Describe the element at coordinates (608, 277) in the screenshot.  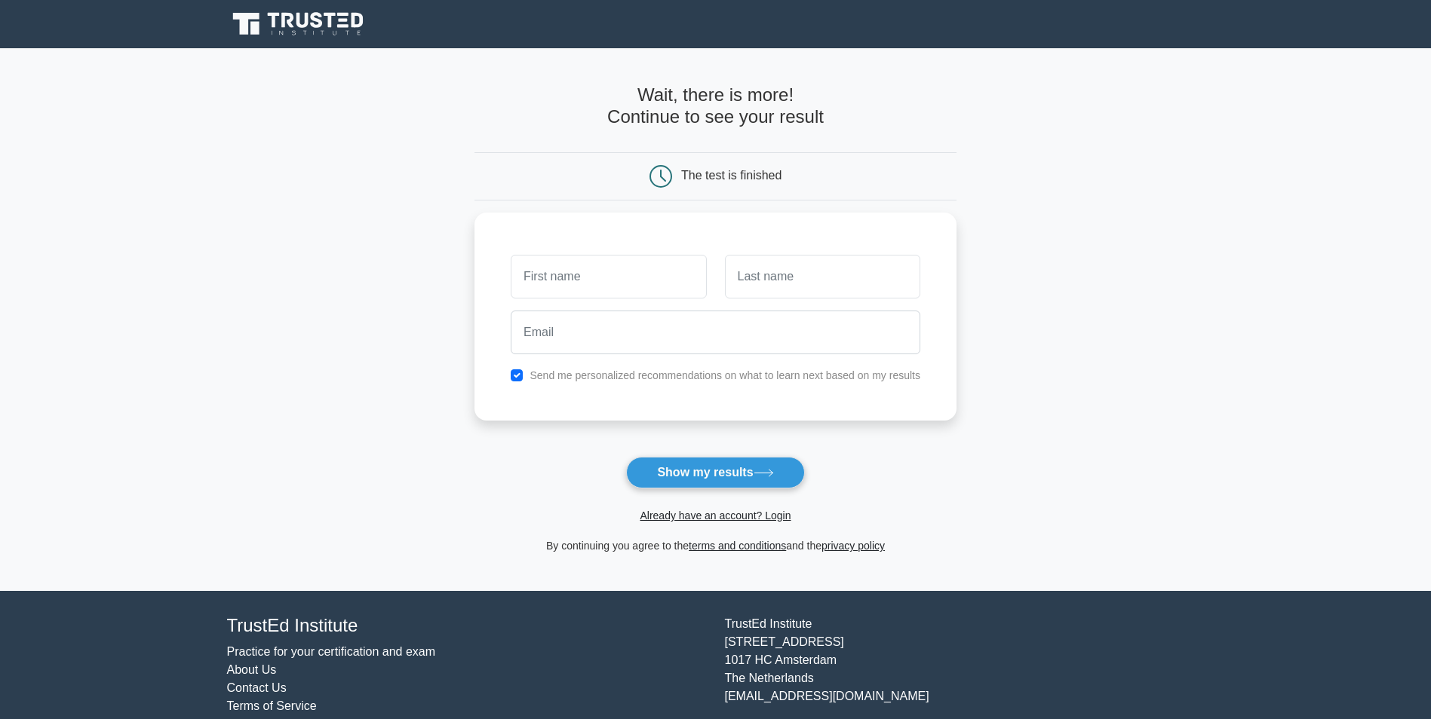
I see `input: First name` at that location.